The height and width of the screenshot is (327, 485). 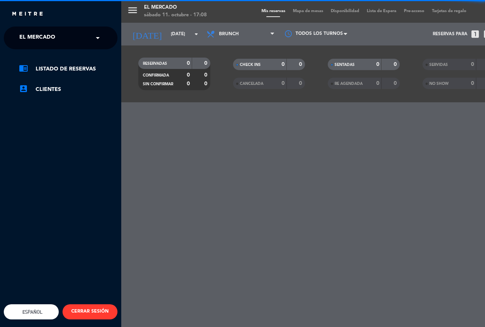 What do you see at coordinates (68, 89) in the screenshot?
I see `a: account_boxClientes` at bounding box center [68, 89].